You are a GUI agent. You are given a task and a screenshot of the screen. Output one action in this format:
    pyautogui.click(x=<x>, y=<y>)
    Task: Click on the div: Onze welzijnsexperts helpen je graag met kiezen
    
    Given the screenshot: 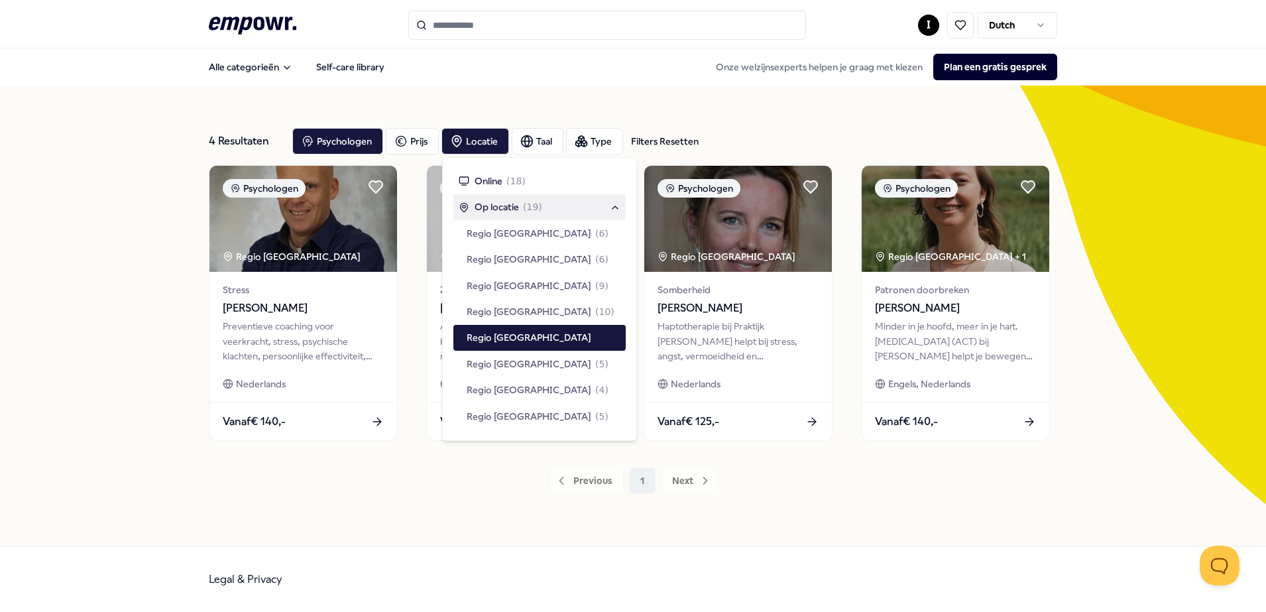 What is the action you would take?
    pyautogui.click(x=881, y=67)
    